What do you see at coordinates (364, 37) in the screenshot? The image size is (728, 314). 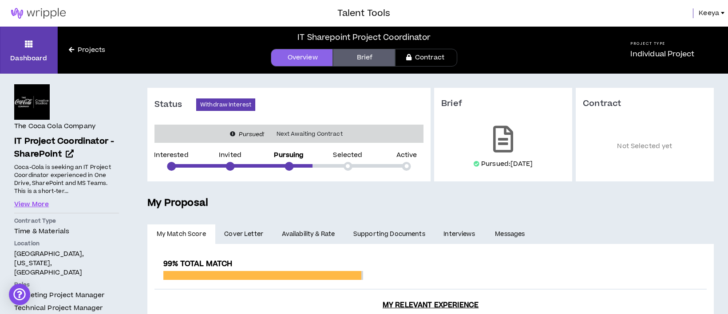 I see `div: IT Sharepoint Project Coordinator` at bounding box center [364, 37].